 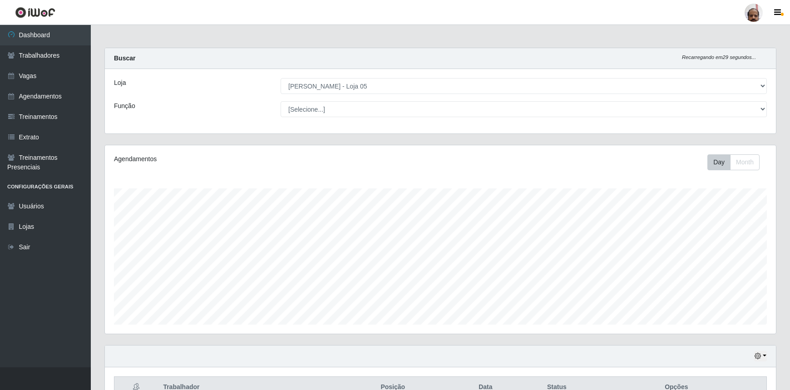 I want to click on button: Month, so click(x=745, y=162).